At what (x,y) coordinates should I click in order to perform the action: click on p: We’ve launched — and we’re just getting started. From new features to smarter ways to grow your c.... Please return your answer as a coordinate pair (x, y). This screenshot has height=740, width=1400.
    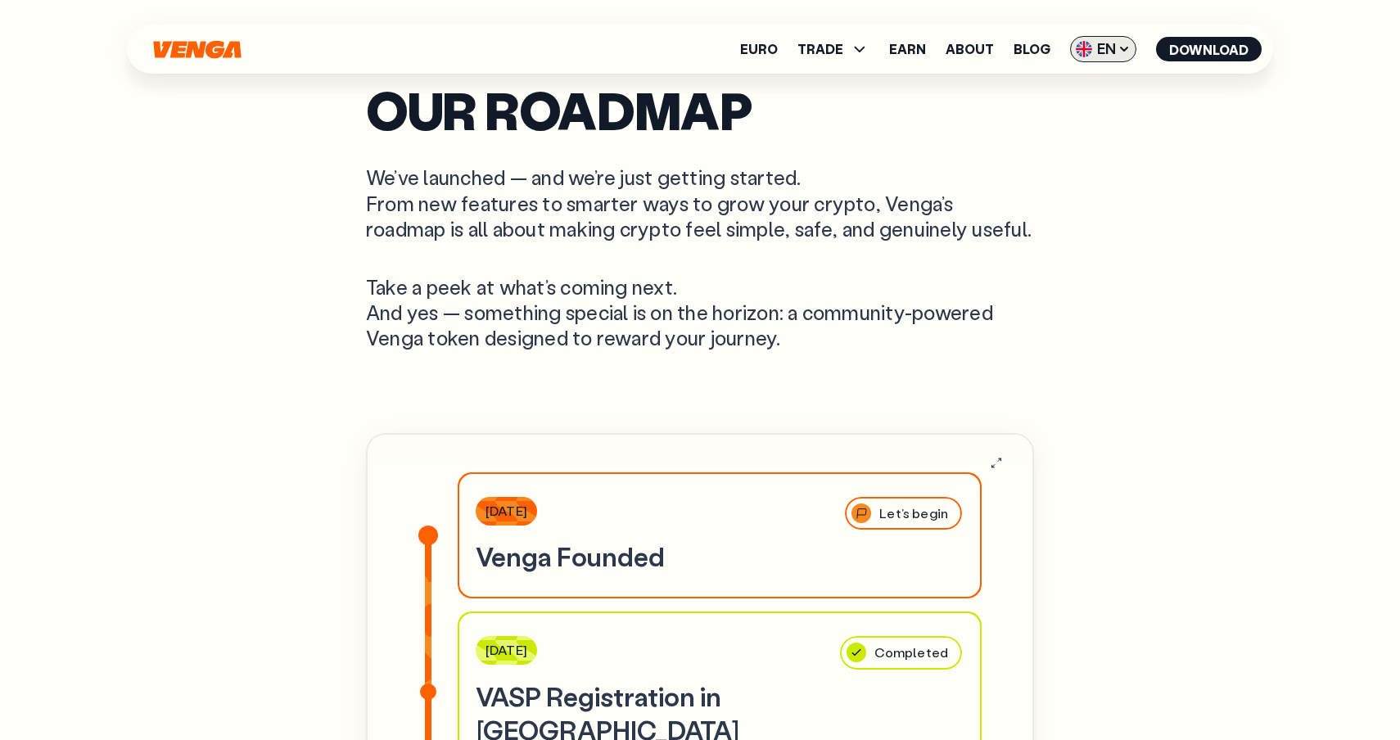
    Looking at the image, I should click on (700, 203).